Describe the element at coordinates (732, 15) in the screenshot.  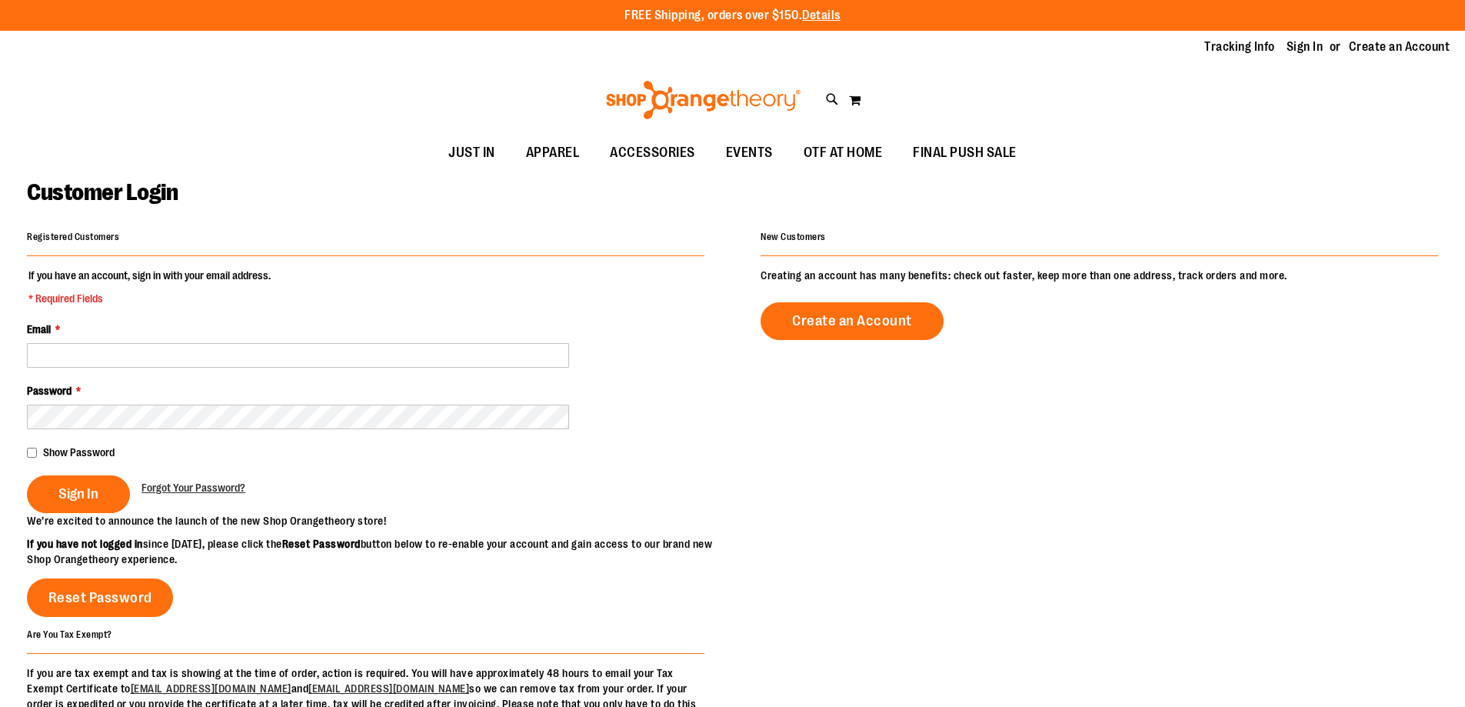
I see `p: FREE Shipping, orders over $150.` at that location.